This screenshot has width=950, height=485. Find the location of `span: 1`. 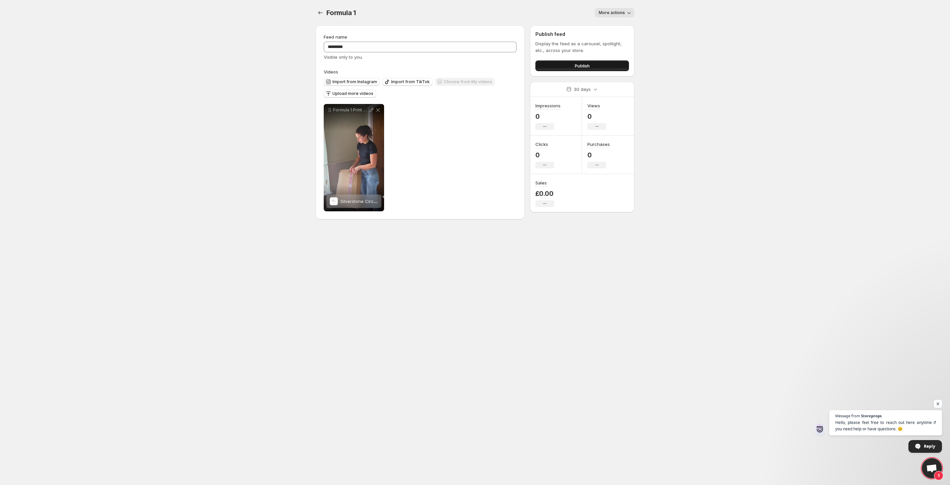

span: 1 is located at coordinates (939, 476).